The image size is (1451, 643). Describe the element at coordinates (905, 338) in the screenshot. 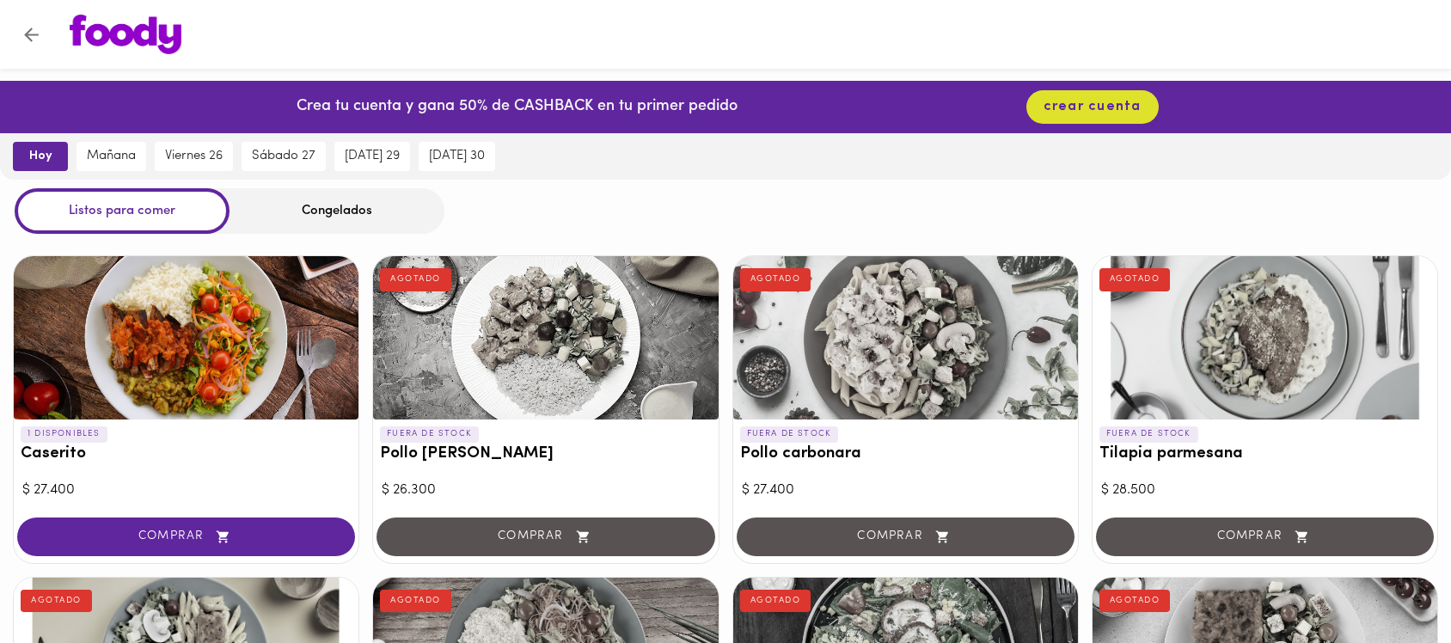

I see `div: Pollo carbonara` at that location.